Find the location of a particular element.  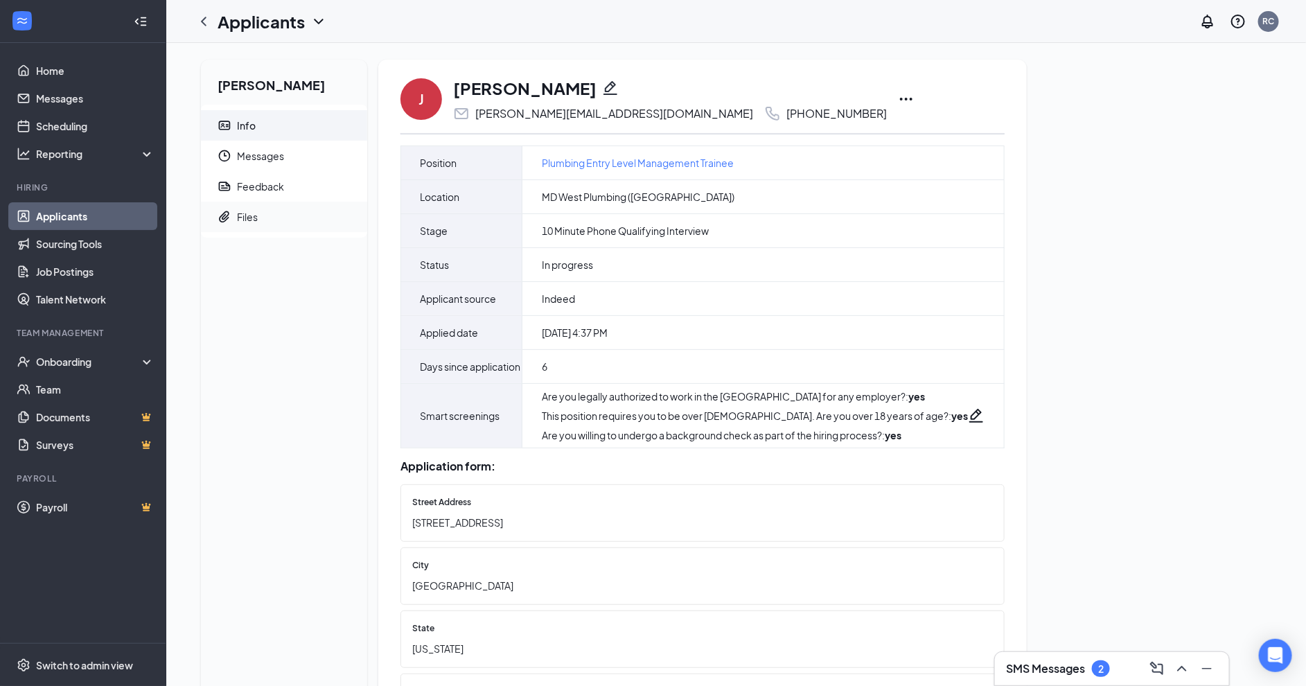

svg: Analysis is located at coordinates (24, 154).